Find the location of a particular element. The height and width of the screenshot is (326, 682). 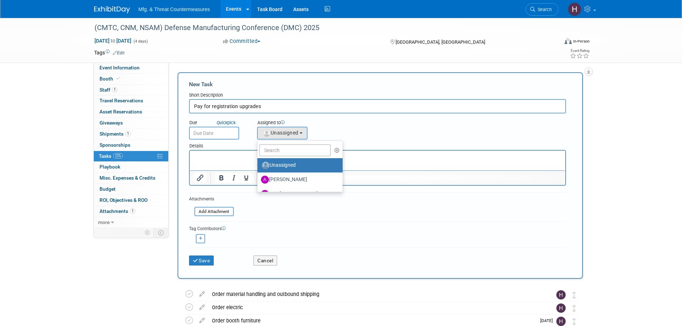

td: Personalize Event Tab Strip is located at coordinates (148, 233).